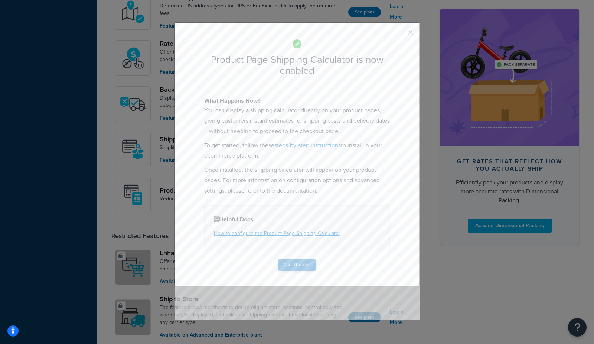 Image resolution: width=594 pixels, height=344 pixels. Describe the element at coordinates (297, 265) in the screenshot. I see `button: Ok, Thanks!` at that location.